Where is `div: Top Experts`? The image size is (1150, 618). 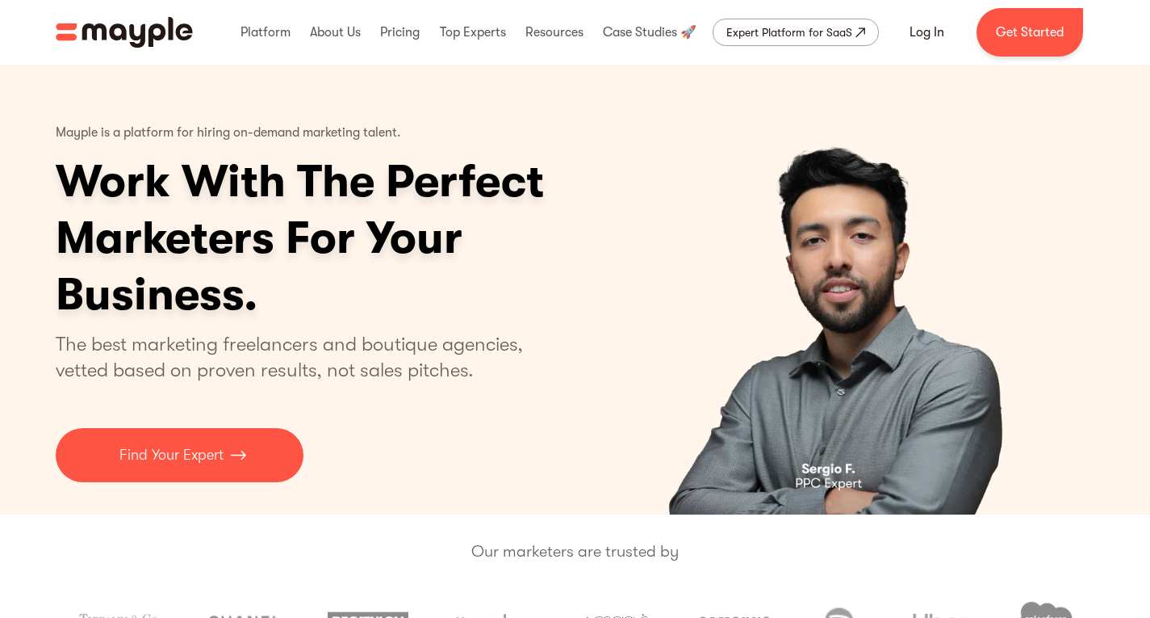 div: Top Experts is located at coordinates (473, 32).